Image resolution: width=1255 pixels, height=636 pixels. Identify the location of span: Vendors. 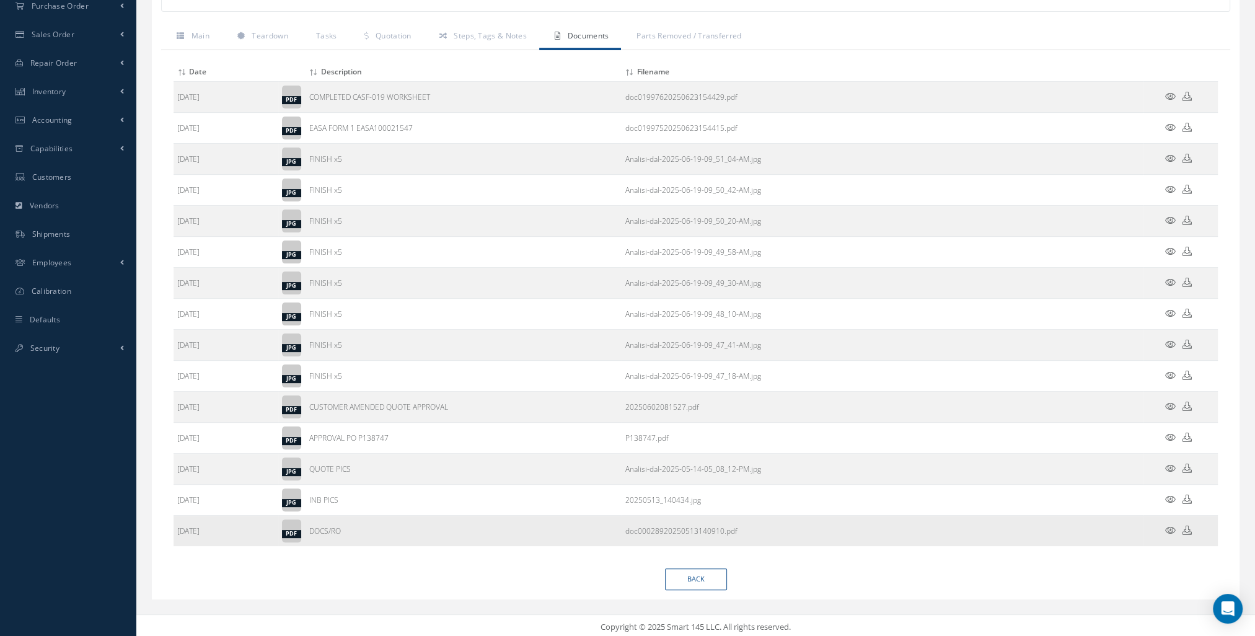
(45, 205).